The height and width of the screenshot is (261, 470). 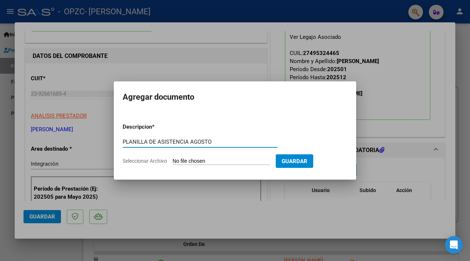 I want to click on span: Seleccionar Archivo, so click(x=145, y=161).